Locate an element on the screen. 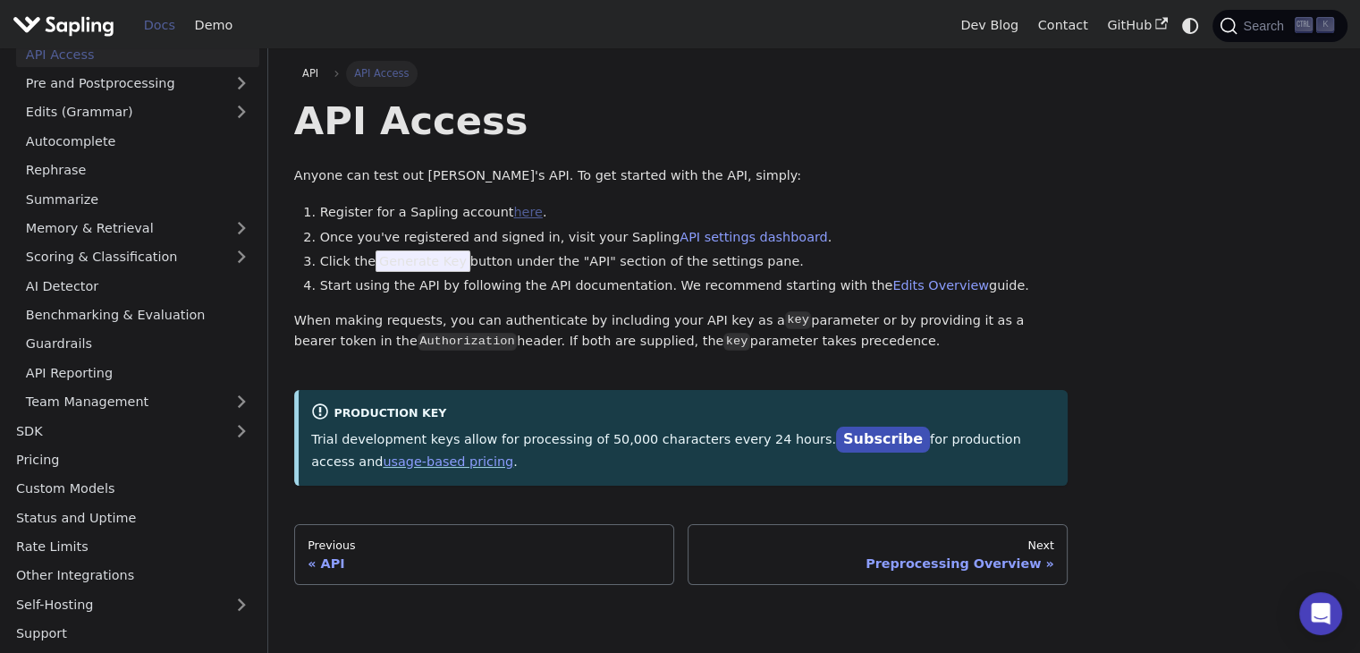 The width and height of the screenshot is (1360, 653). div: Preprocessing Overview is located at coordinates (877, 564).